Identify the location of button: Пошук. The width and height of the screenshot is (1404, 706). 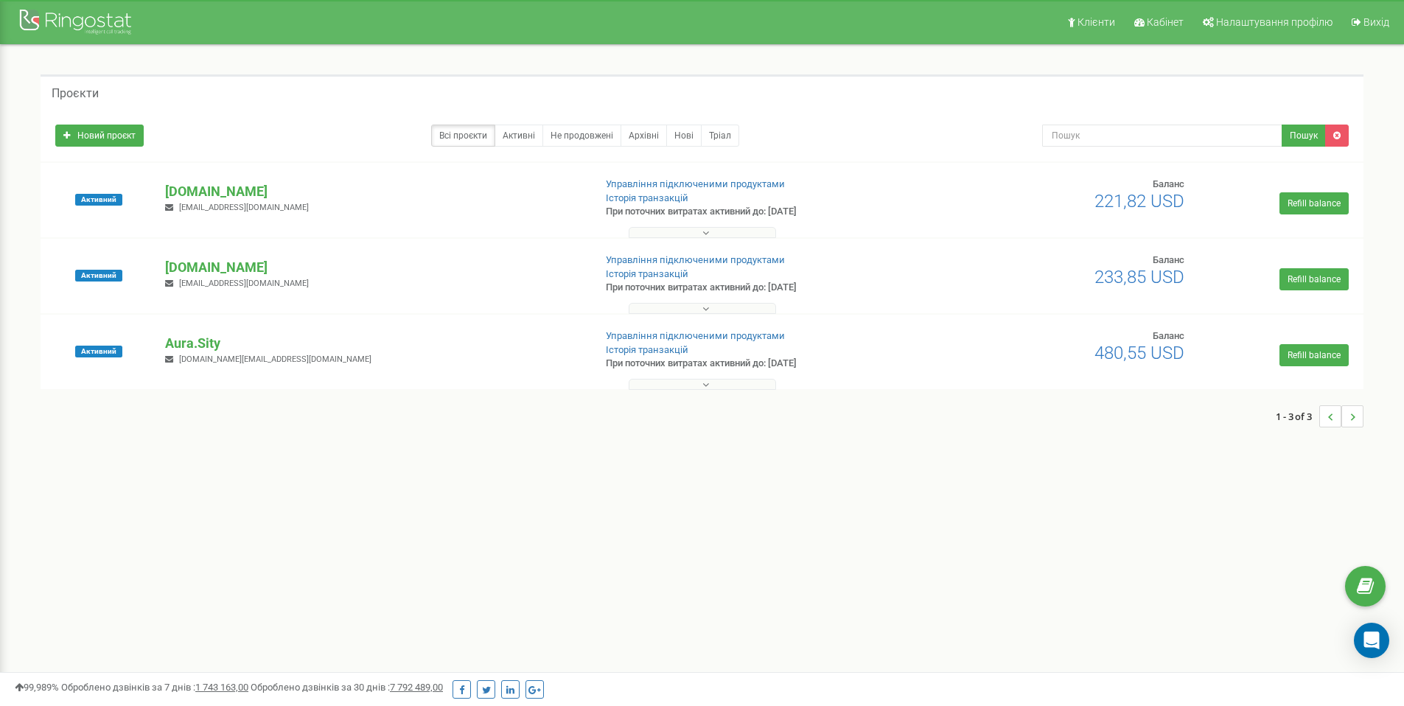
(1303, 136).